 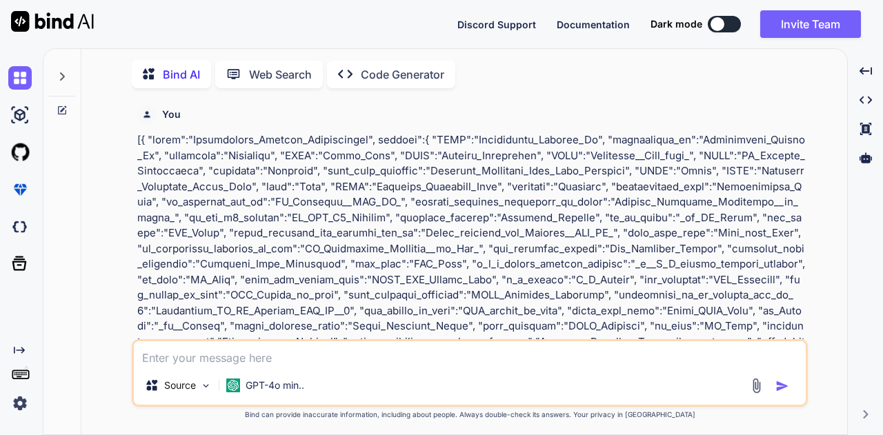 What do you see at coordinates (593, 24) in the screenshot?
I see `button: Documentation` at bounding box center [593, 24].